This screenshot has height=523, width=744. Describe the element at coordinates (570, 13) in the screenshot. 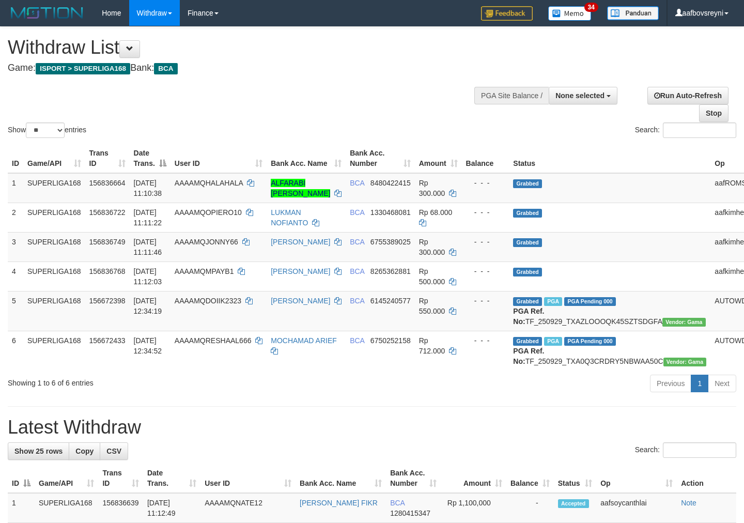

I see `img: Button%20Memo.svg` at that location.